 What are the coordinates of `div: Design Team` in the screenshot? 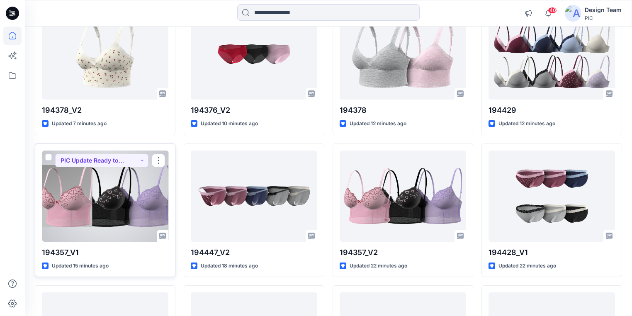 It's located at (603, 10).